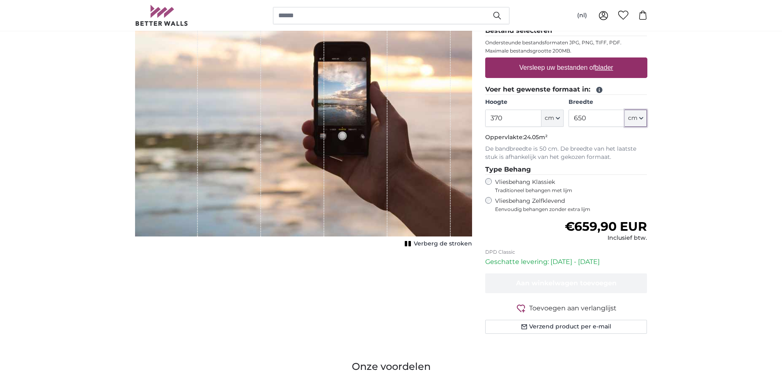 The height and width of the screenshot is (374, 782). What do you see at coordinates (606, 226) in the screenshot?
I see `span: €659,90 EUR` at bounding box center [606, 226].